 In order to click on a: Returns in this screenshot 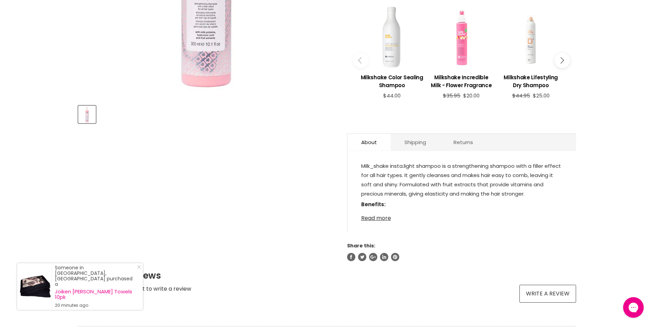, I will do `click(463, 142)`.